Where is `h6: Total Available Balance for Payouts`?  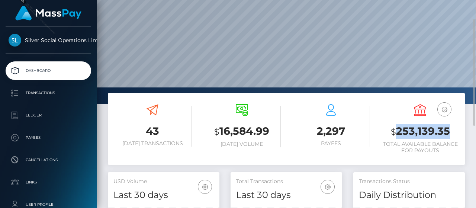 h6: Total Available Balance for Payouts is located at coordinates (421, 147).